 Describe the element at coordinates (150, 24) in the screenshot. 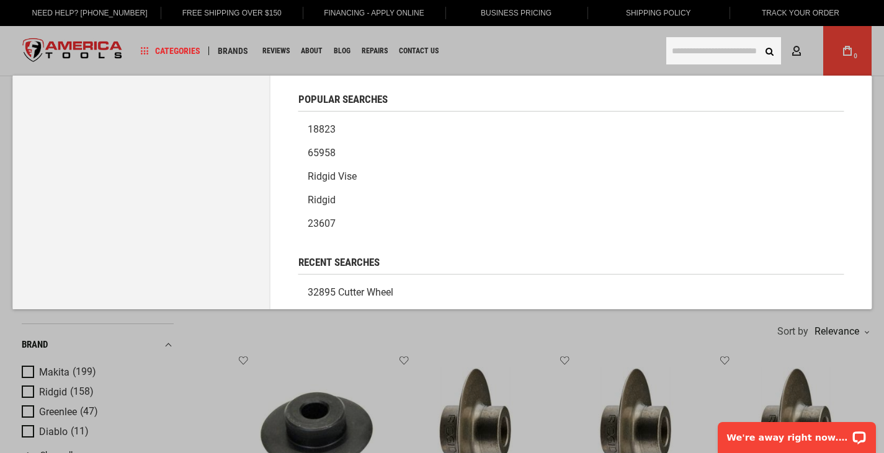

I see `button: Open LiveChat chat widget` at that location.